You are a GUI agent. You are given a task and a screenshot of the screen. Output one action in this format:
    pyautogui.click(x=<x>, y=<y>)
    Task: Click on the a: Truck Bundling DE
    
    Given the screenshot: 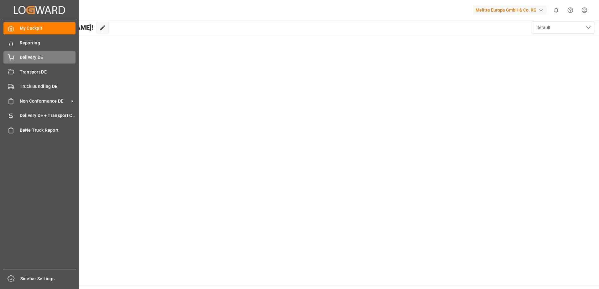 What is the action you would take?
    pyautogui.click(x=39, y=86)
    